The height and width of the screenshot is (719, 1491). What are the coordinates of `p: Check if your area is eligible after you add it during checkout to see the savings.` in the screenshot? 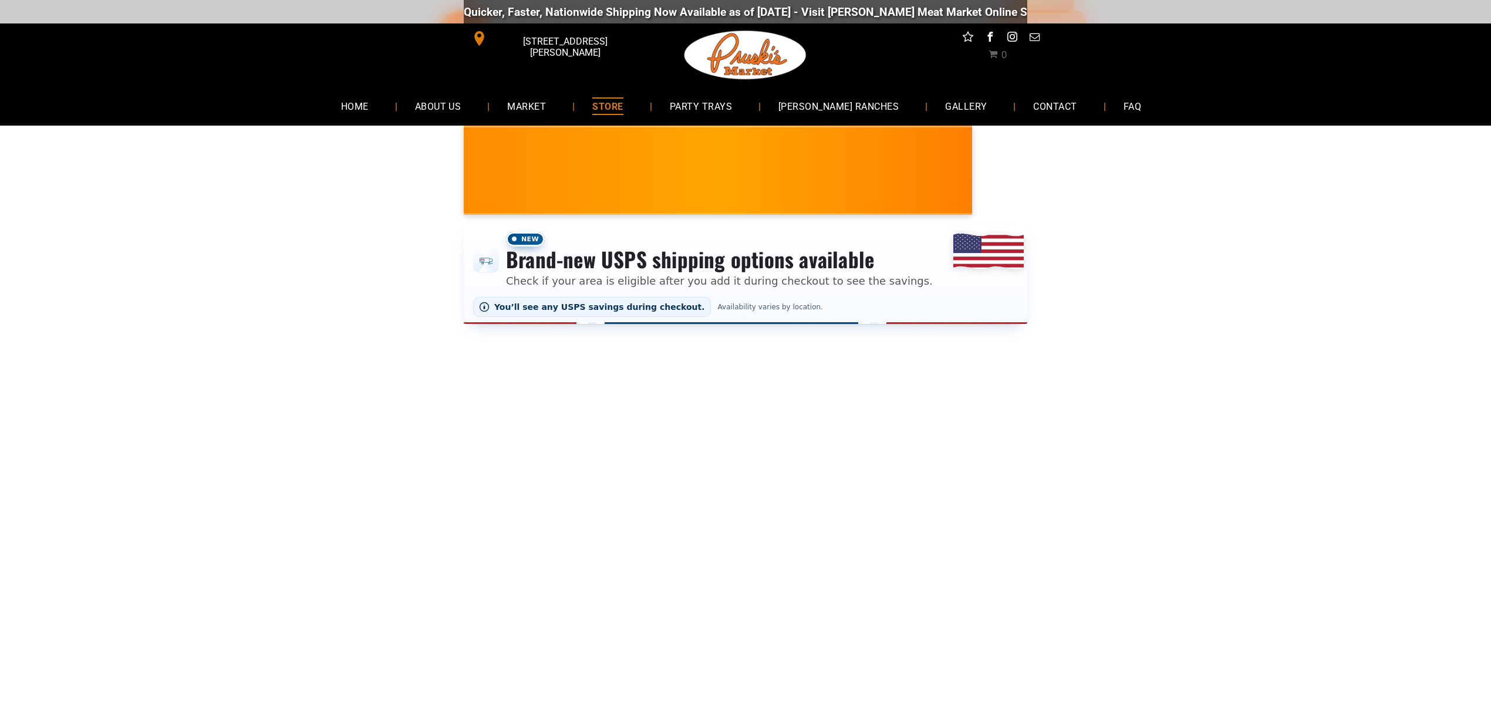 It's located at (719, 281).